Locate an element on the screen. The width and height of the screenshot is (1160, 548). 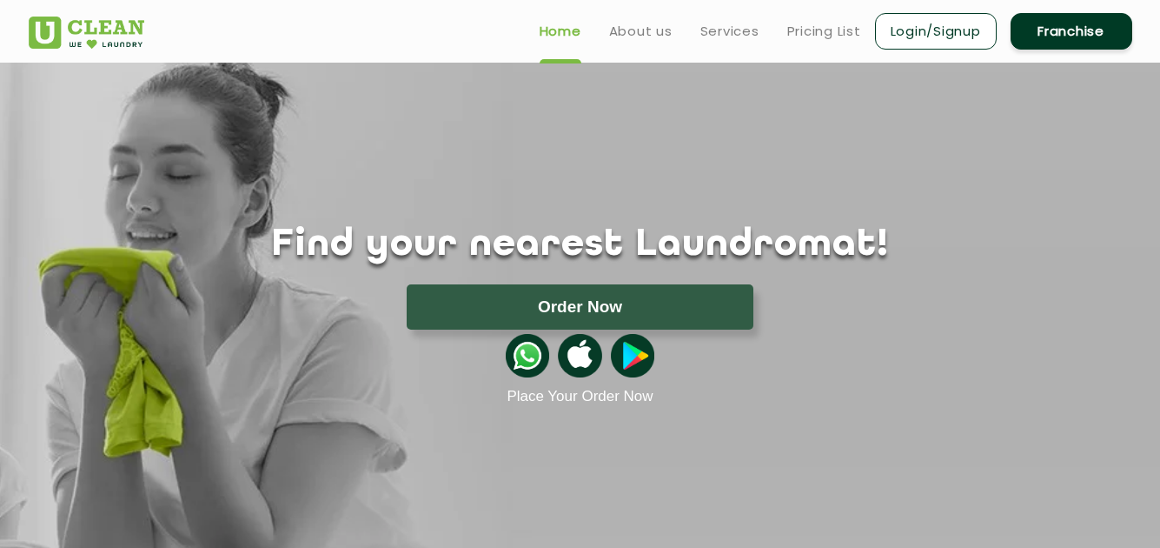
a: Services is located at coordinates (730, 31).